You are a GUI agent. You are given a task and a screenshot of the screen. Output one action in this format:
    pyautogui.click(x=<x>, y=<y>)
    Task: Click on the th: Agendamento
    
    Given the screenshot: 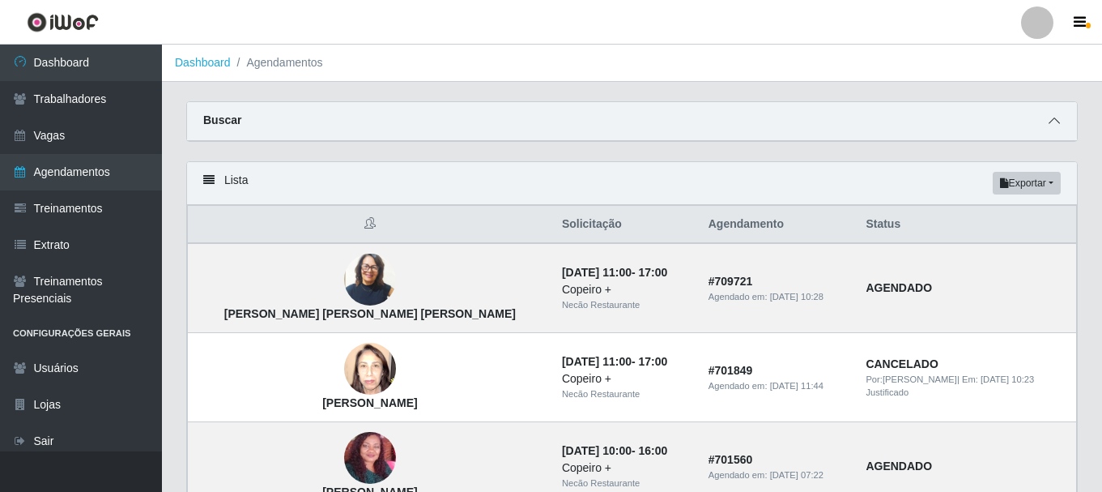 What is the action you would take?
    pyautogui.click(x=777, y=224)
    